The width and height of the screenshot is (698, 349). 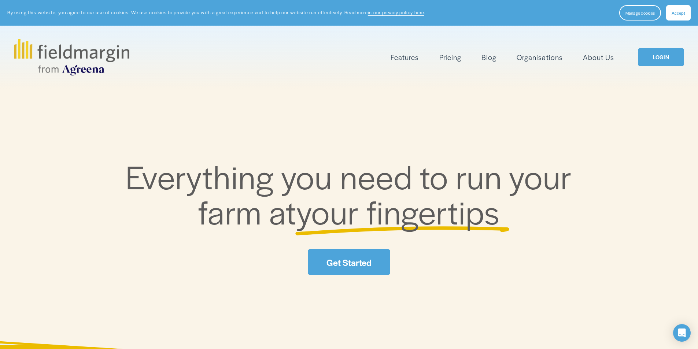 I want to click on span: Accept, so click(x=678, y=13).